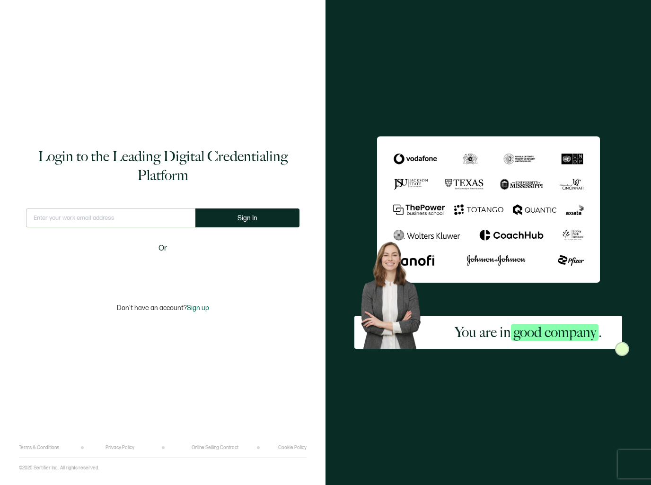 The width and height of the screenshot is (651, 485). What do you see at coordinates (215, 448) in the screenshot?
I see `a: Online Selling Contract` at bounding box center [215, 448].